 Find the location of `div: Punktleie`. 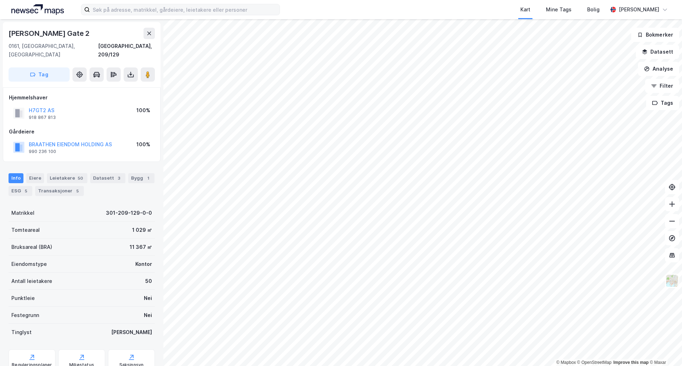

div: Punktleie is located at coordinates (23, 298).